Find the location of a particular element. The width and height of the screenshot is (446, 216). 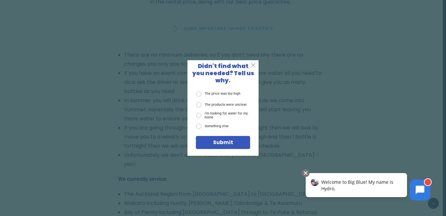

span: Submit is located at coordinates (223, 142).